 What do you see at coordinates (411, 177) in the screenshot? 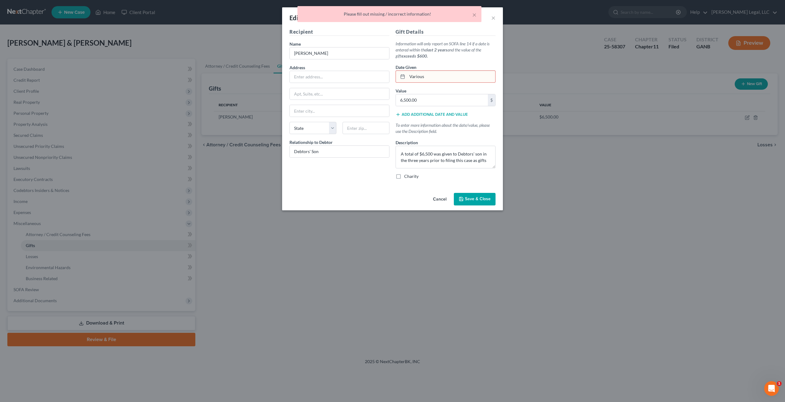
I see `label: Charity` at bounding box center [411, 177].